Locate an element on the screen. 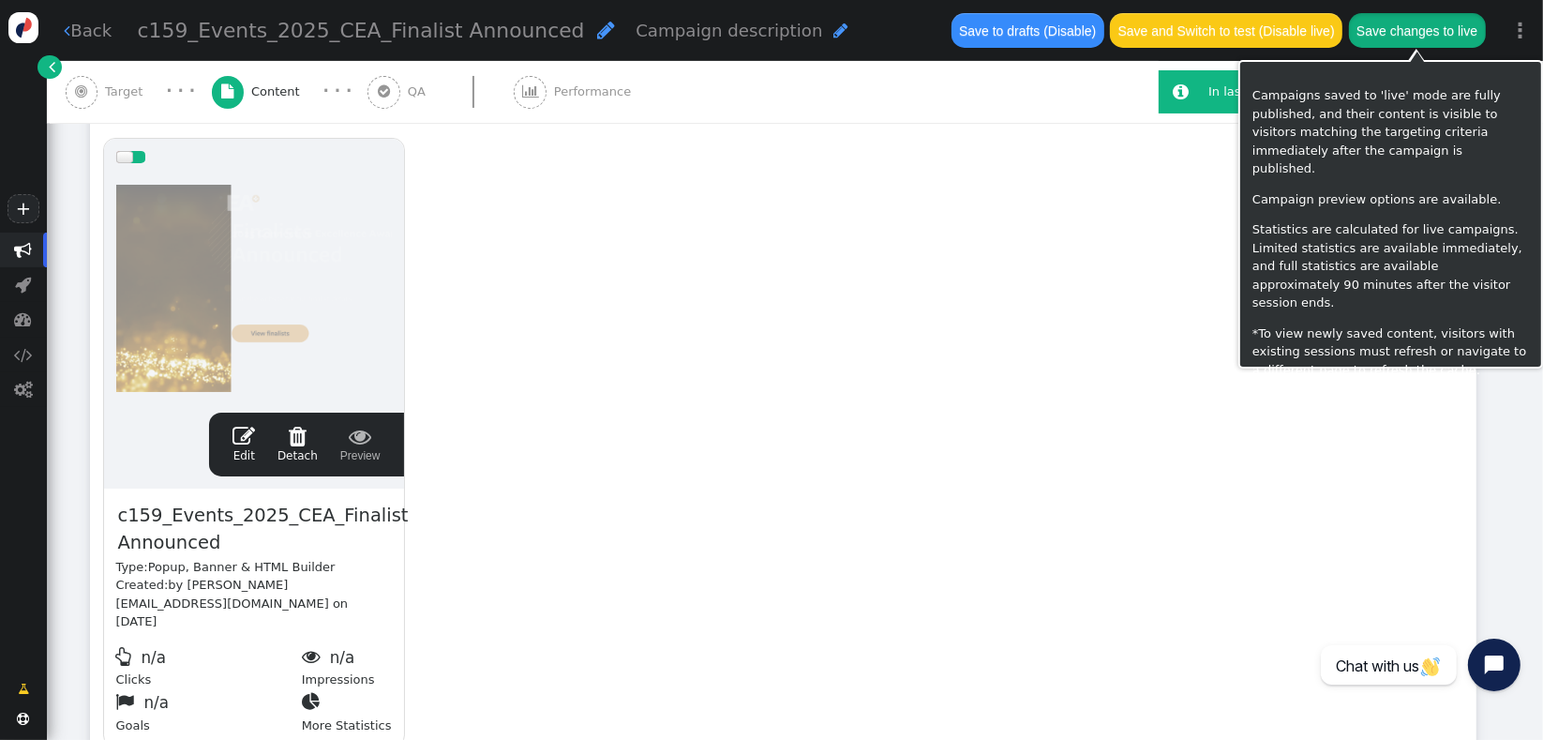 Image resolution: width=1543 pixels, height=740 pixels. div: Type: is located at coordinates (254, 567).